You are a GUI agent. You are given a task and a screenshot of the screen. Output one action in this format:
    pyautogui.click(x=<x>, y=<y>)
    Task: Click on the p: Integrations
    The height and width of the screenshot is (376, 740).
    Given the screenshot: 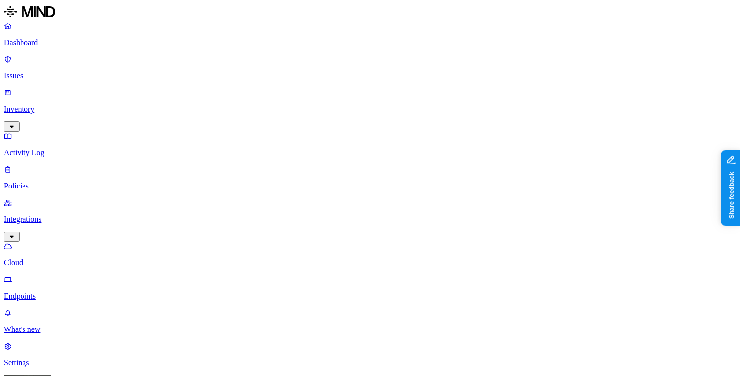 What is the action you would take?
    pyautogui.click(x=370, y=219)
    